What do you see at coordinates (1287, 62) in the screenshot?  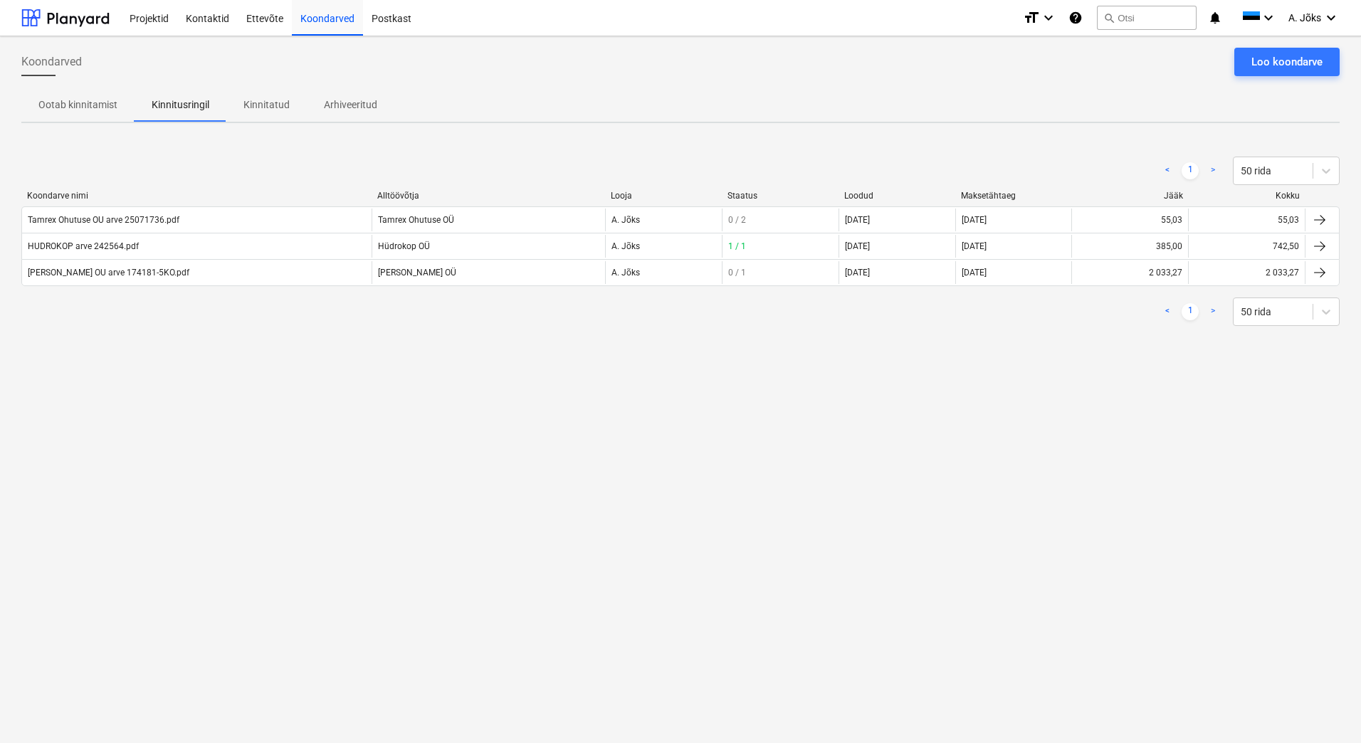 I see `div: Loo koondarve` at bounding box center [1287, 62].